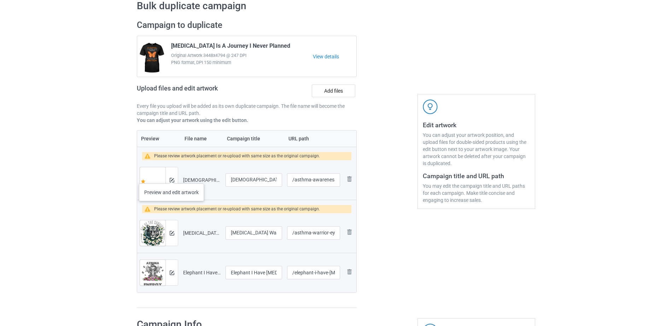 The image size is (672, 326). I want to click on label: Add files, so click(333, 91).